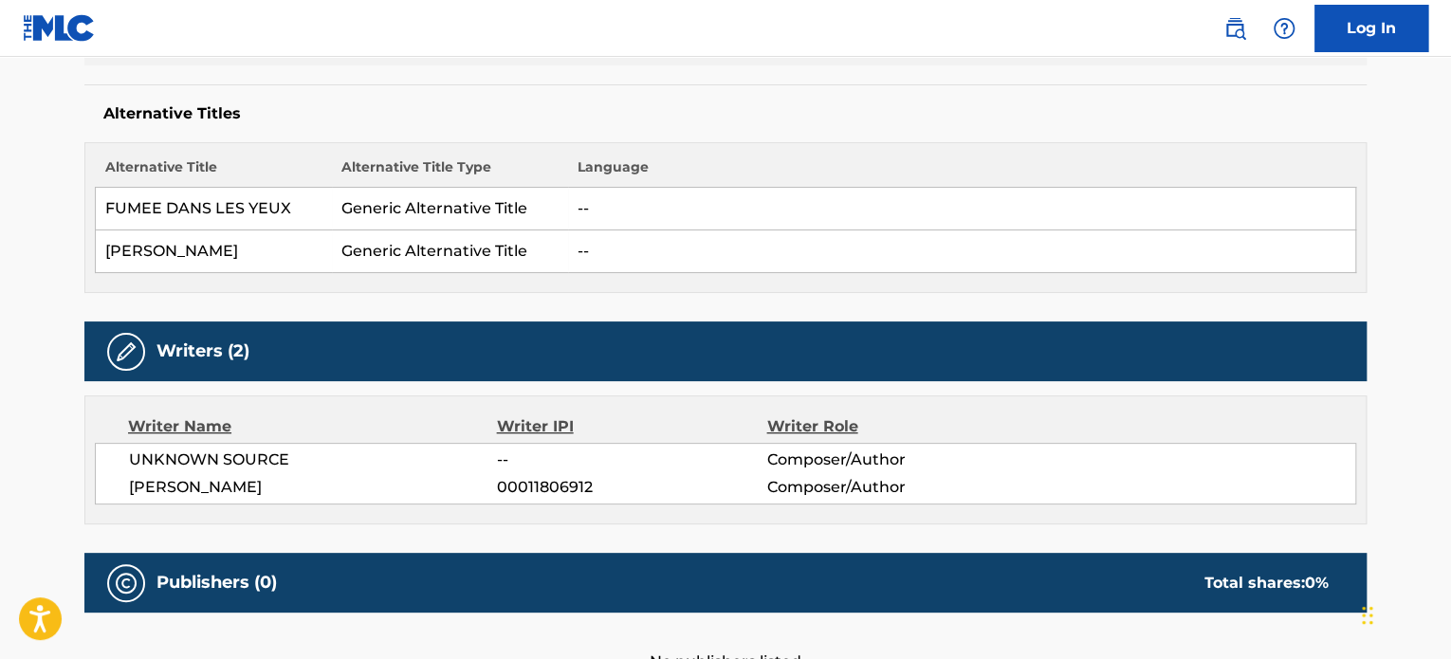 The height and width of the screenshot is (659, 1451). I want to click on img: Publishers, so click(126, 583).